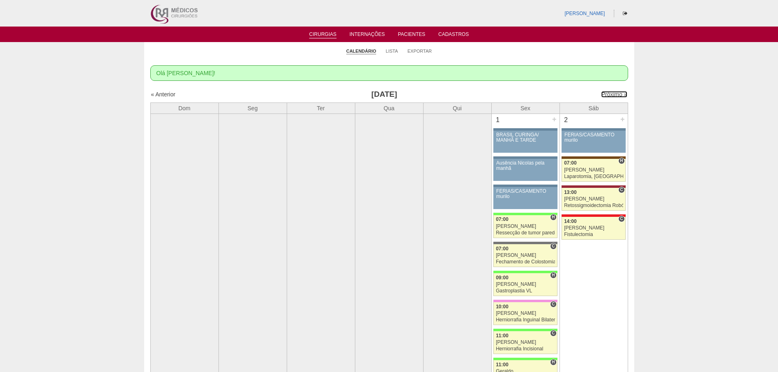 Image resolution: width=778 pixels, height=372 pixels. I want to click on div: Fistulectomia, so click(593, 234).